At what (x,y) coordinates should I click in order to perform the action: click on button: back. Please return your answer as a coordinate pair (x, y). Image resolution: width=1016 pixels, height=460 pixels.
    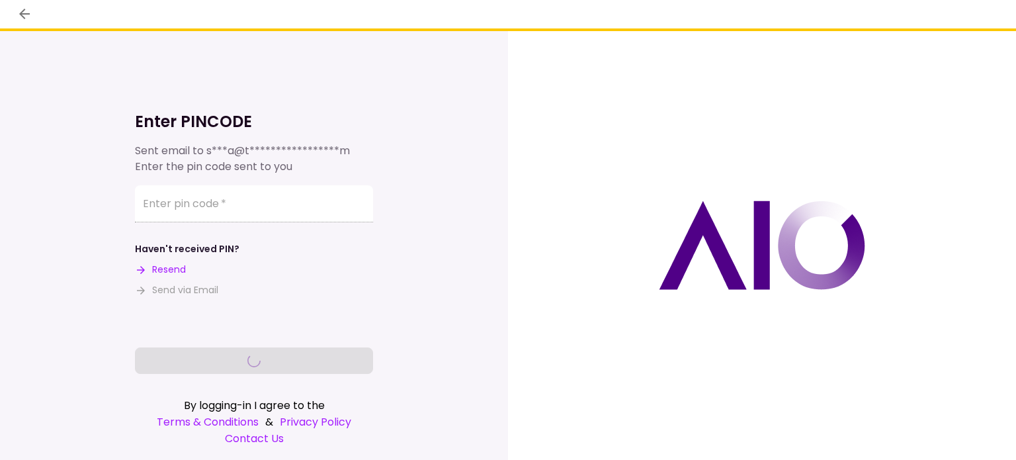
    Looking at the image, I should click on (24, 14).